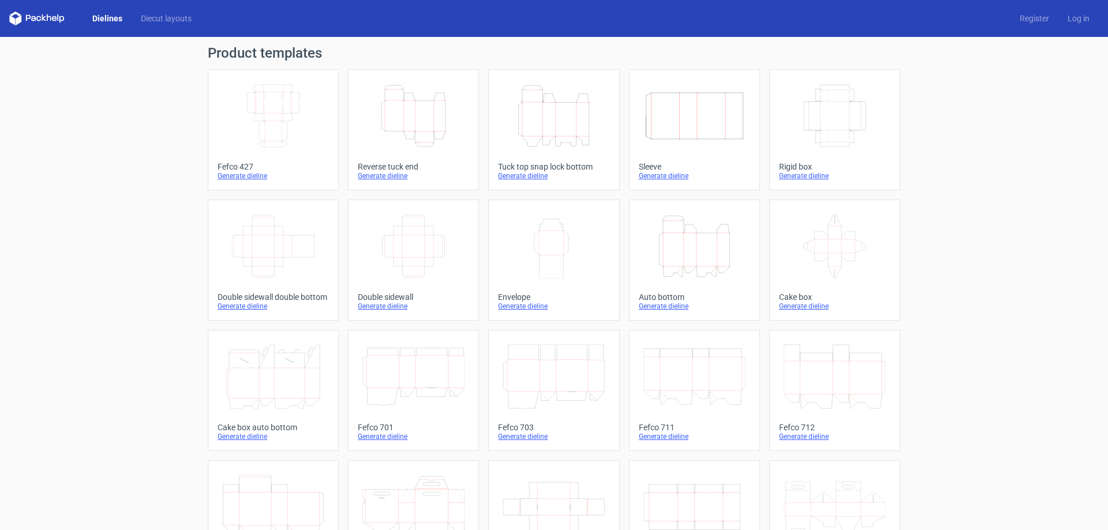 The image size is (1108, 530). I want to click on a: Fefco 701Generate dieline, so click(413, 391).